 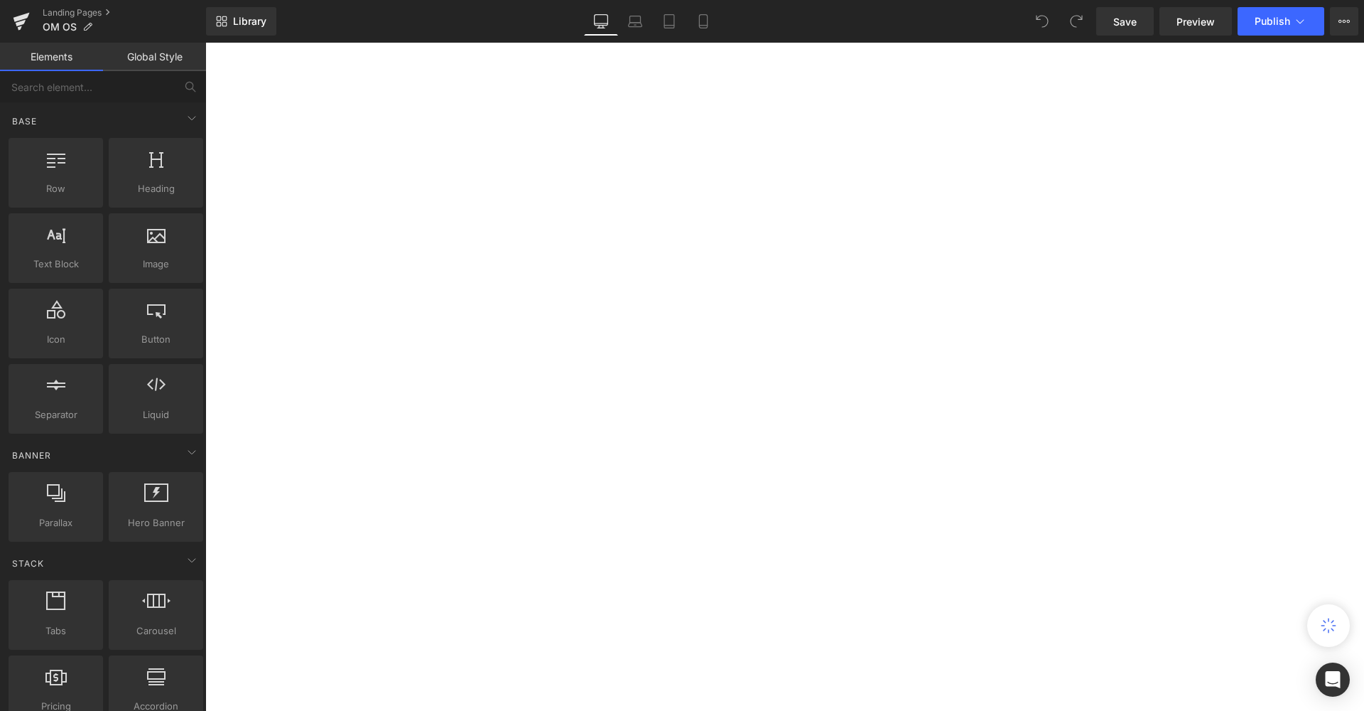 I want to click on a: Mobile, so click(x=703, y=21).